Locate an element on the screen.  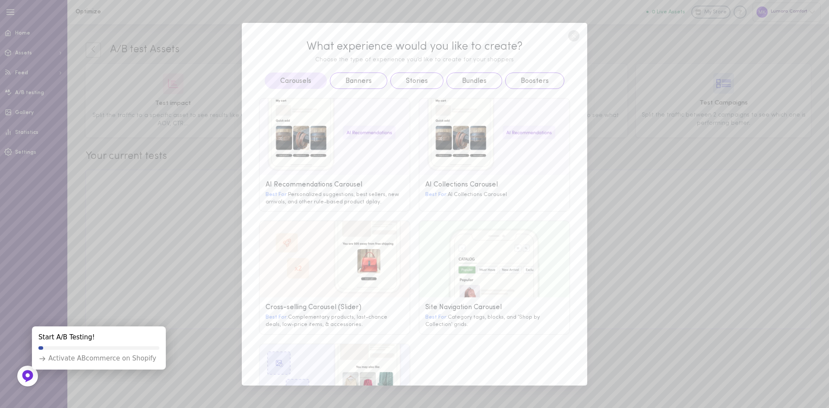
button: Banners is located at coordinates (358, 81).